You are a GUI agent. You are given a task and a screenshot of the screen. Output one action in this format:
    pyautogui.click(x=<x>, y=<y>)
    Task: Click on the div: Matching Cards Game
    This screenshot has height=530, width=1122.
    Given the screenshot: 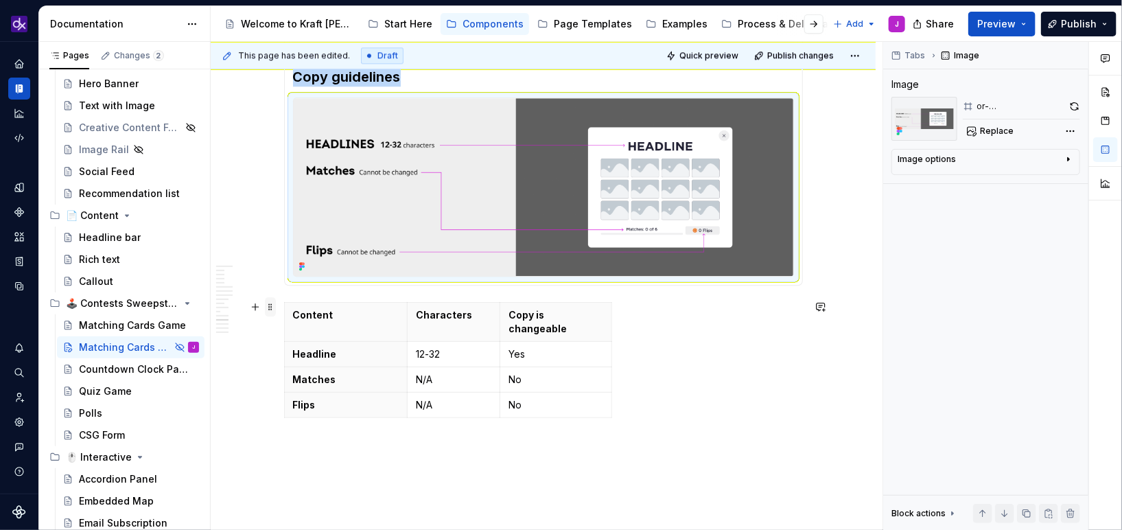 What is the action you would take?
    pyautogui.click(x=132, y=325)
    